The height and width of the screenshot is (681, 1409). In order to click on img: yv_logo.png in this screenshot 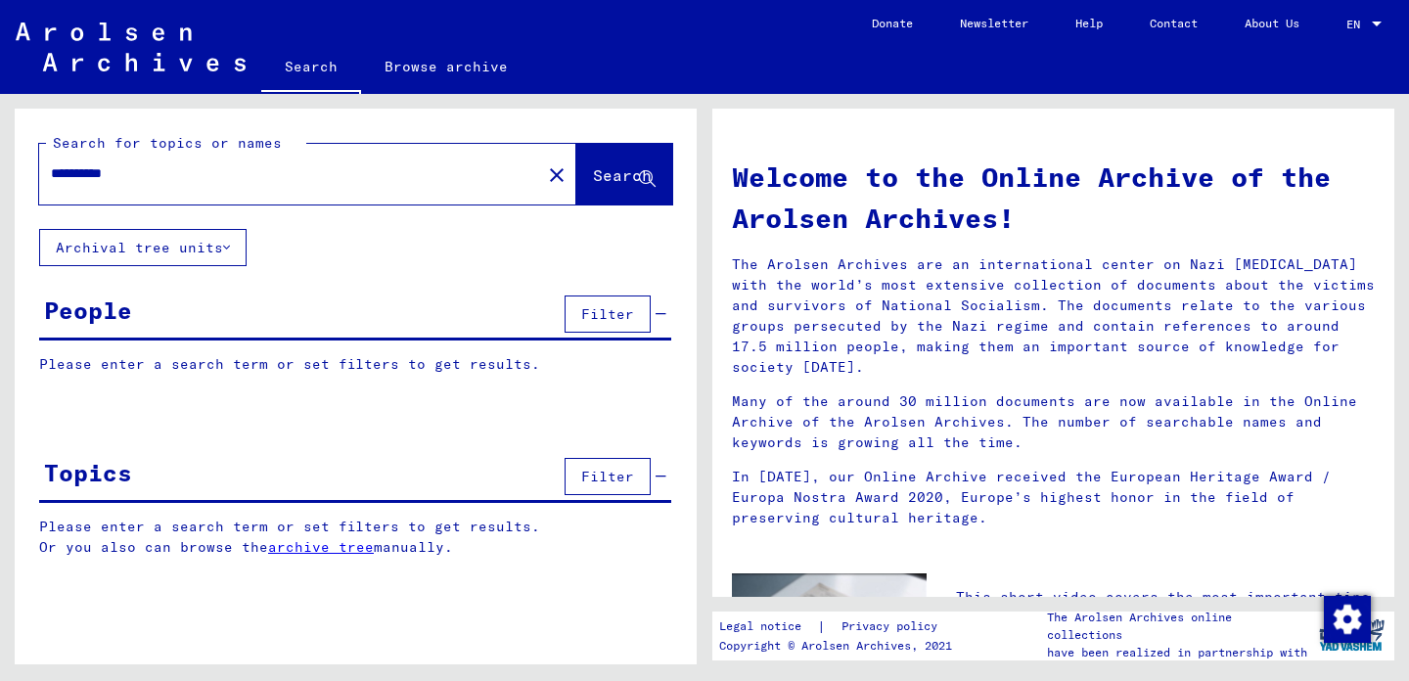, I will do `click(1352, 635)`.